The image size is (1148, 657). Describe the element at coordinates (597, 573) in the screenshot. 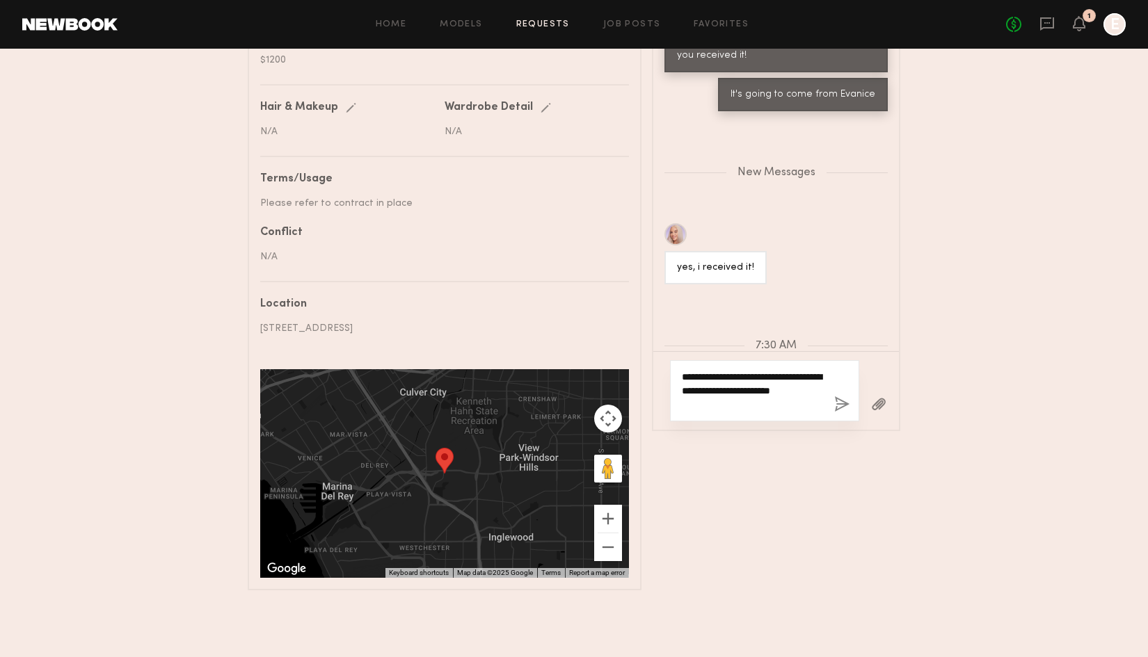

I see `a: Report a map error` at that location.